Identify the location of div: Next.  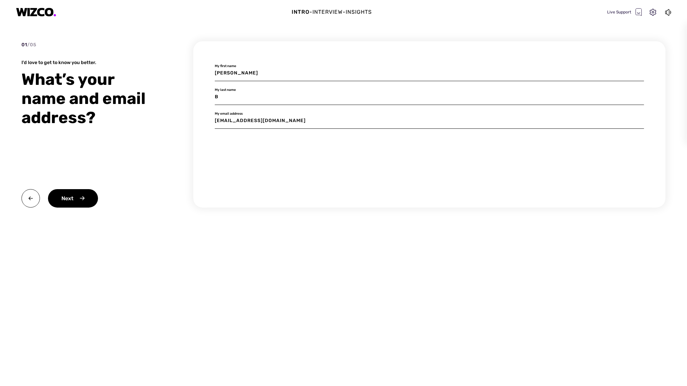
(73, 198).